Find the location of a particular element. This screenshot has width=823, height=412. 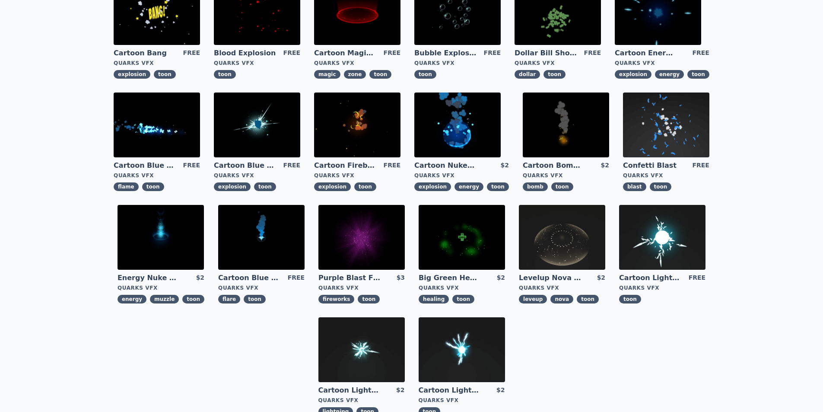

a: Cartoon Blue Flare is located at coordinates (249, 278).